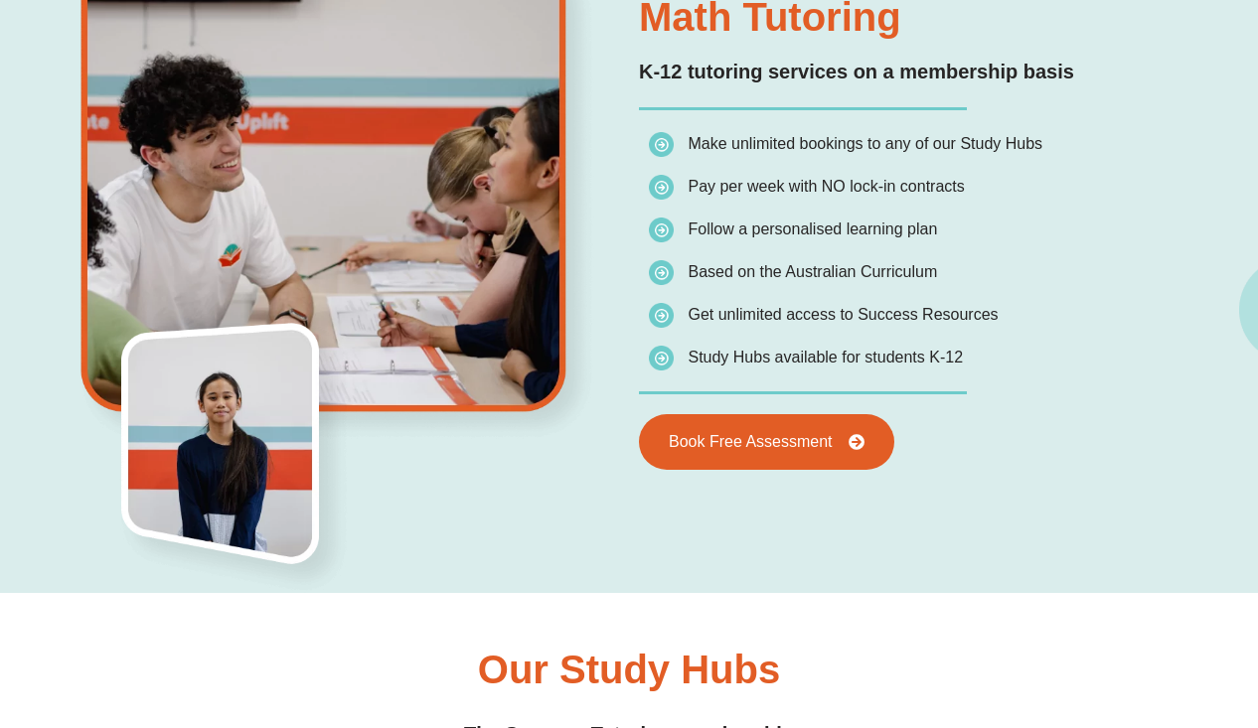 Image resolution: width=1258 pixels, height=728 pixels. I want to click on h2: K-12 tutoring services on a membership basis, so click(912, 72).